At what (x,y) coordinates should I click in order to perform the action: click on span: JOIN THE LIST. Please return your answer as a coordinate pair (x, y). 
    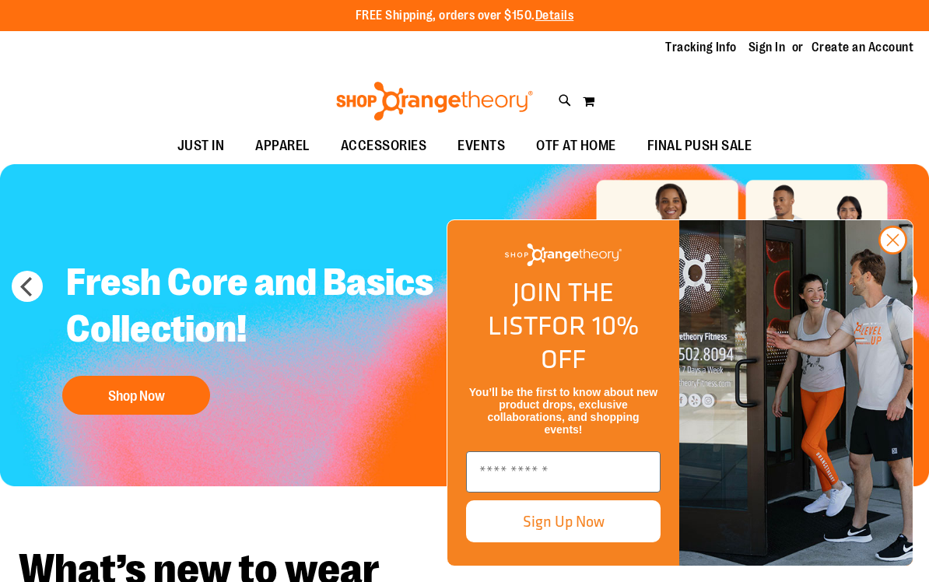
    Looking at the image, I should click on (551, 308).